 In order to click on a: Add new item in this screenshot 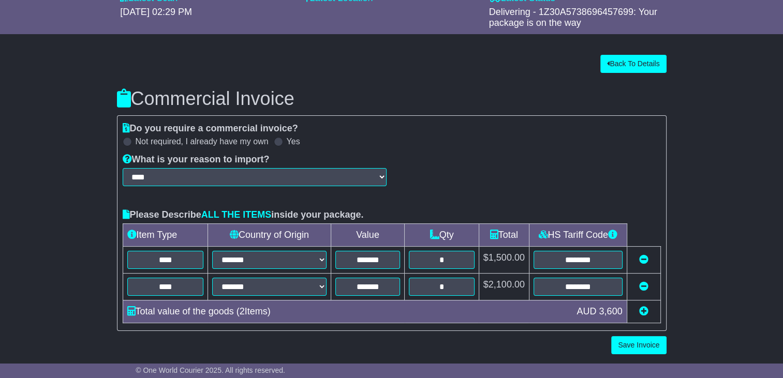, I will do `click(644, 312)`.